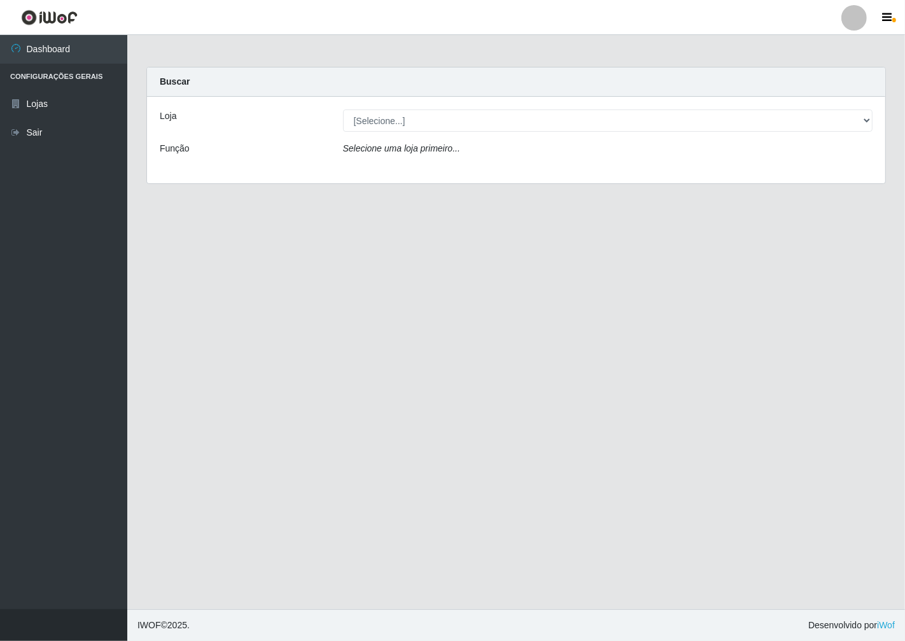 The width and height of the screenshot is (905, 641). I want to click on span: IWOF, so click(149, 625).